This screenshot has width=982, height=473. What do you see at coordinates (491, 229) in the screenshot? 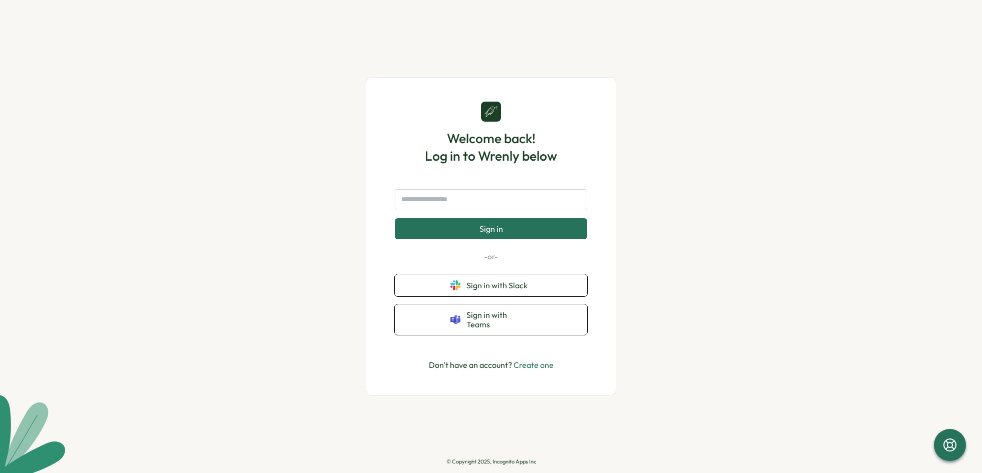
I see `button: Sign in` at bounding box center [491, 229].